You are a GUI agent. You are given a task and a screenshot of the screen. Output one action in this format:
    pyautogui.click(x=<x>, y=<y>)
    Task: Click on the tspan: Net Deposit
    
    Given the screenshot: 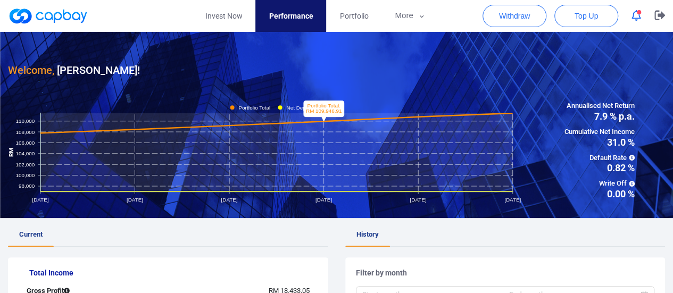 What is the action you would take?
    pyautogui.click(x=300, y=107)
    